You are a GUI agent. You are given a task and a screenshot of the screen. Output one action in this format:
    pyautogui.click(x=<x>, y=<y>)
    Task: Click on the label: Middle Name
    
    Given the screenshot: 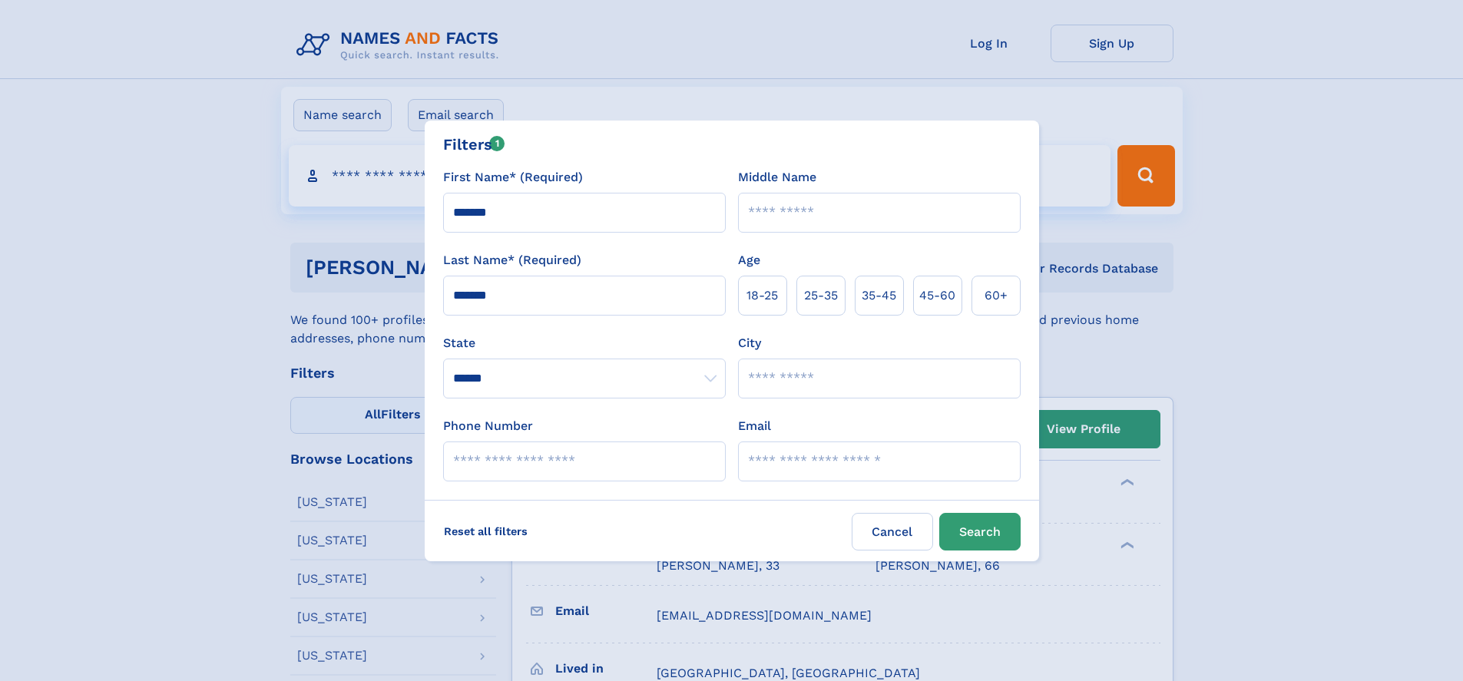 What is the action you would take?
    pyautogui.click(x=777, y=177)
    